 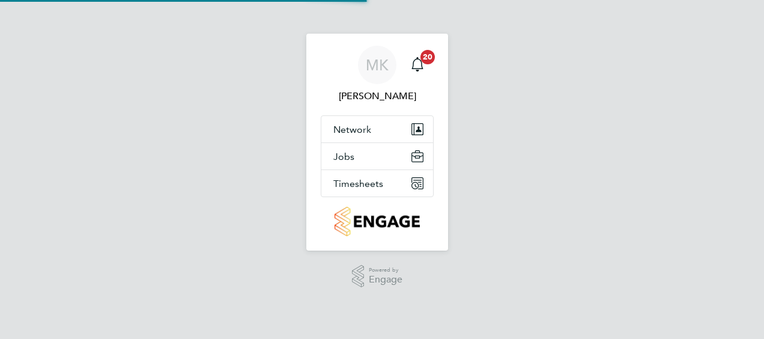 What do you see at coordinates (377, 183) in the screenshot?
I see `button: Timesheets` at bounding box center [377, 183].